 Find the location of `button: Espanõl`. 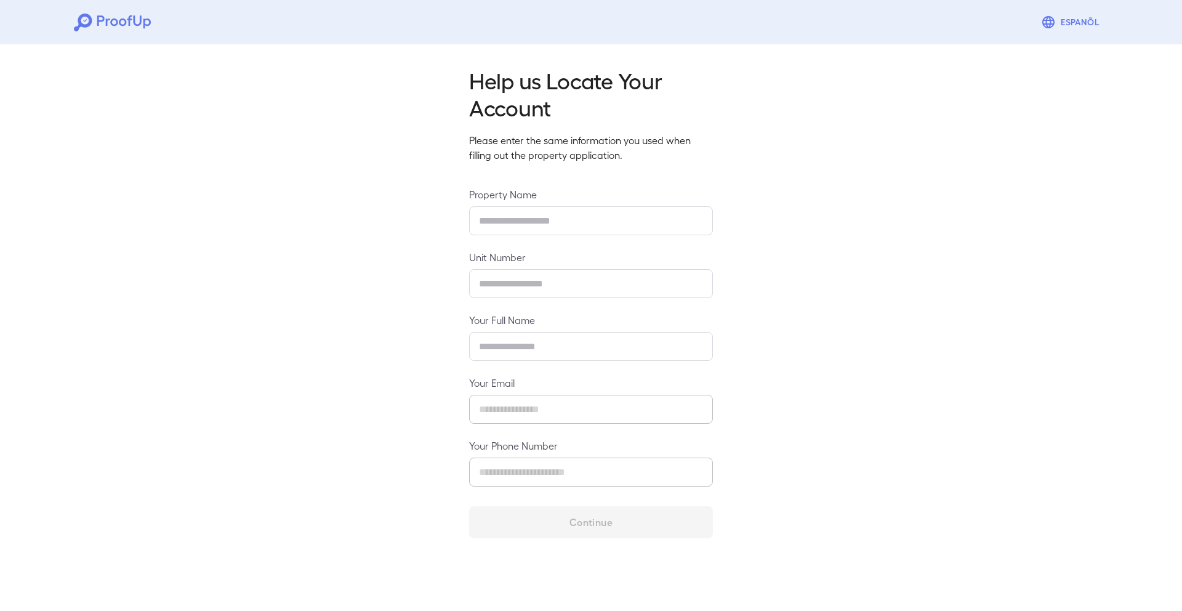

button: Espanõl is located at coordinates (1072, 22).